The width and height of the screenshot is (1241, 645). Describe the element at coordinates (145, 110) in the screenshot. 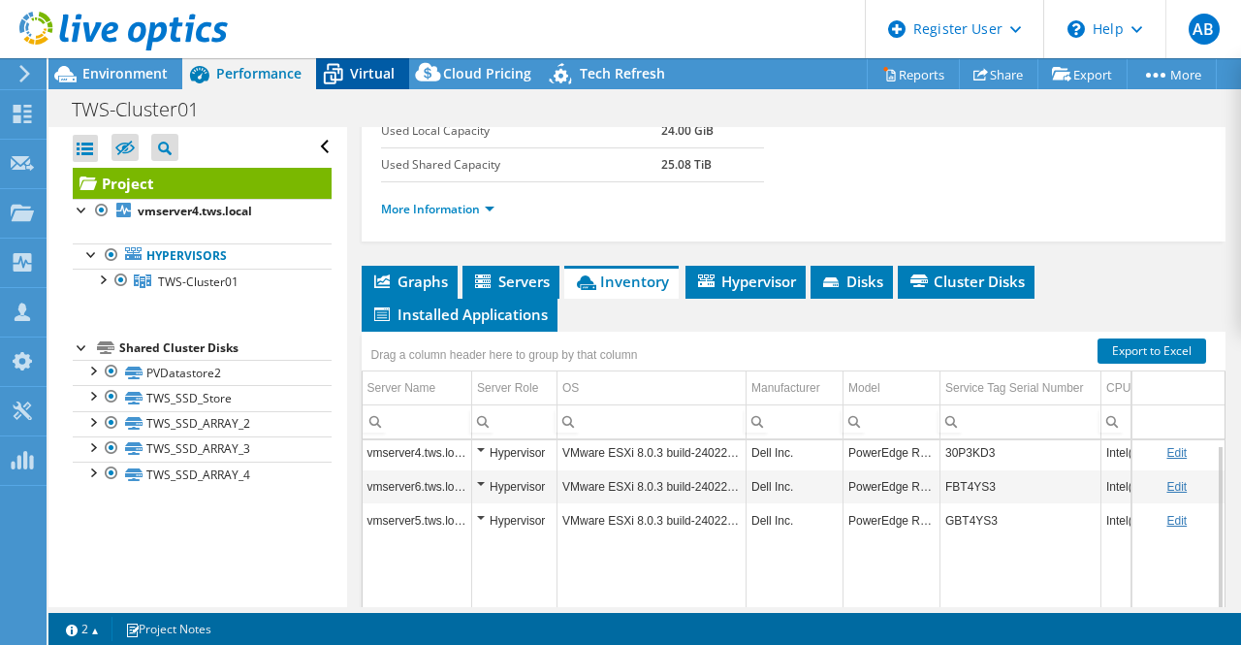

I see `h1: TWS-Cluster01` at that location.